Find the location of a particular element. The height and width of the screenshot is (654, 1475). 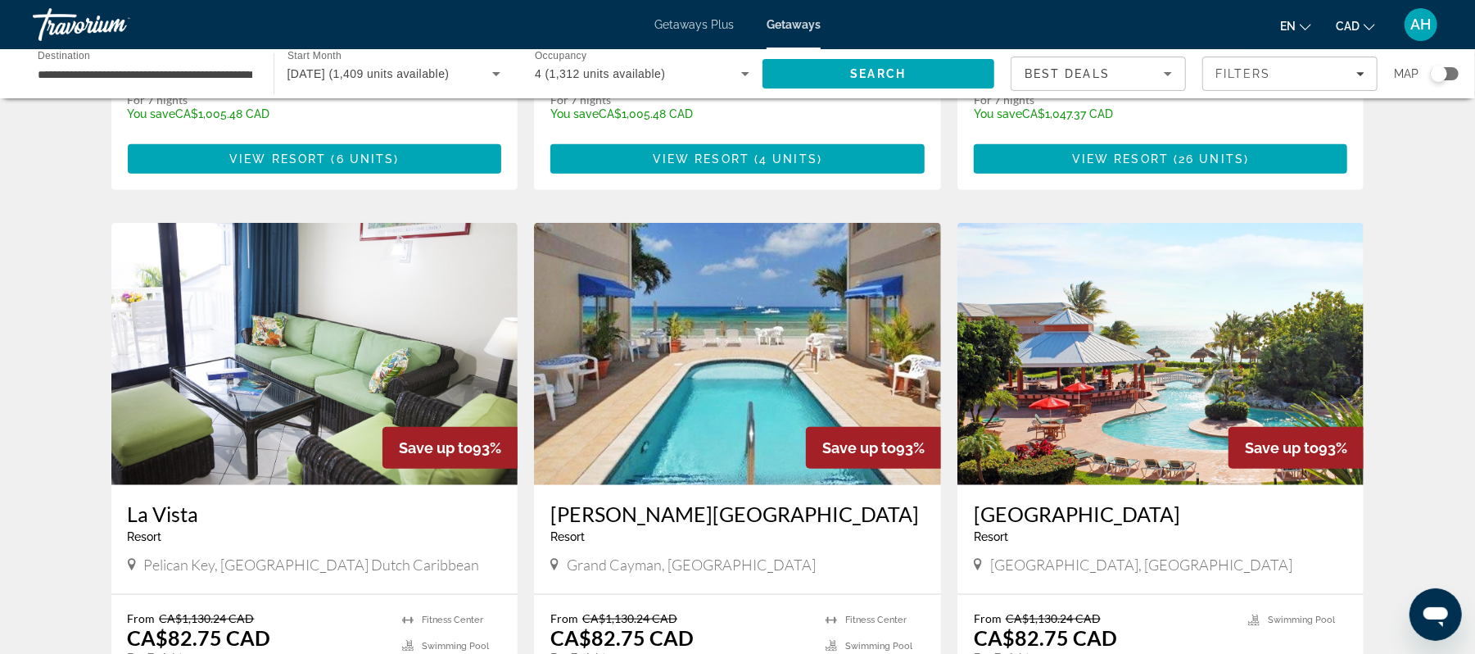

span: 4 (1,312 units available) is located at coordinates (600, 74).